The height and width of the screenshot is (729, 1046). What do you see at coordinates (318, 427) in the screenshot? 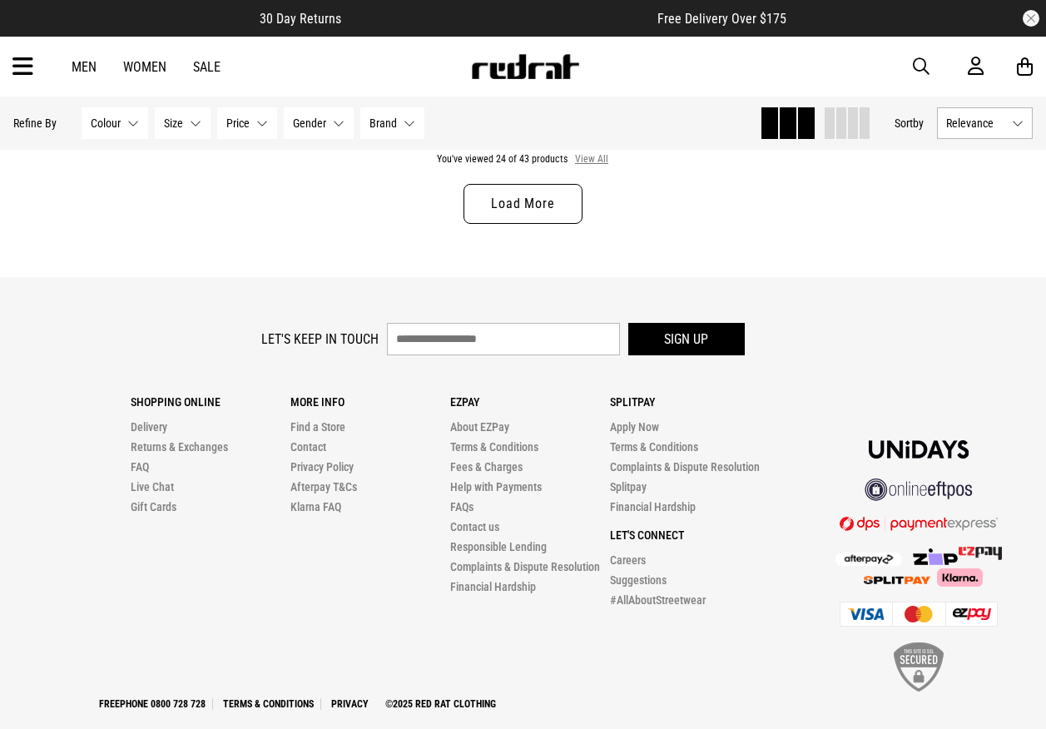
I see `a: Find a Store` at bounding box center [318, 427].